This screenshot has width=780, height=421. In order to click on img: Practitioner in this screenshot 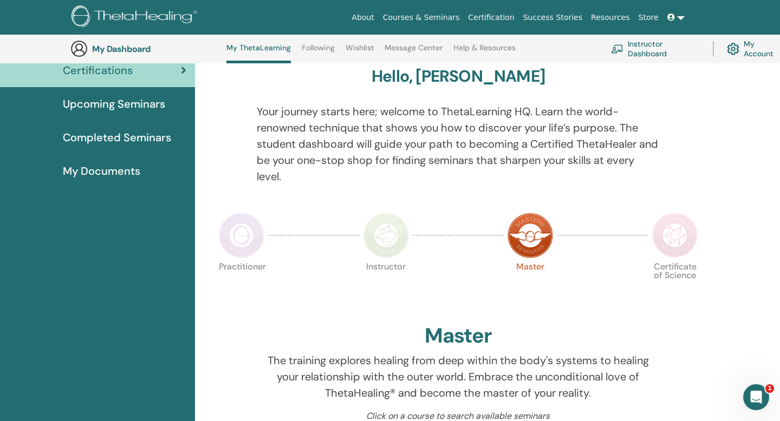, I will do `click(242, 236)`.